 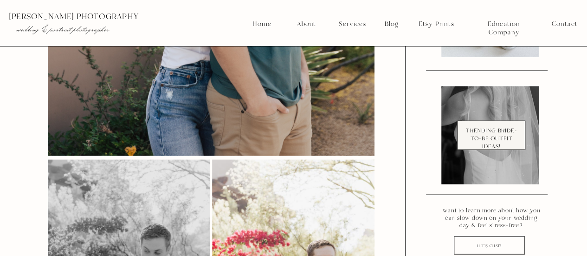 What do you see at coordinates (436, 24) in the screenshot?
I see `a: Etsy Prints` at bounding box center [436, 24].